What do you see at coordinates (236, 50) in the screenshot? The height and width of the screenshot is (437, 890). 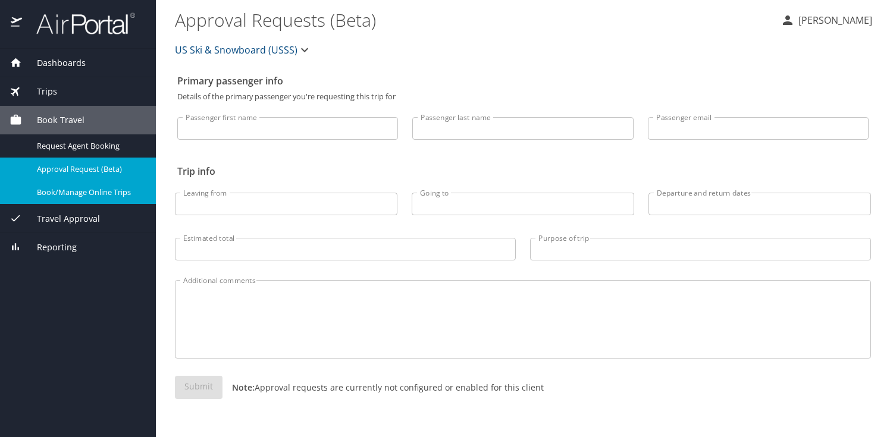 I see `span: US Ski & Snowboard (USSS)` at bounding box center [236, 50].